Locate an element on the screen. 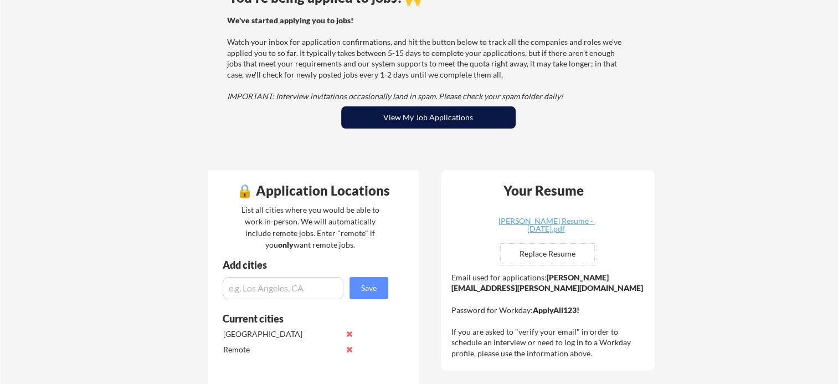 The image size is (838, 384). div: List all cities where you would be able to work in-person. We will automatically include remote j... is located at coordinates (310, 227).